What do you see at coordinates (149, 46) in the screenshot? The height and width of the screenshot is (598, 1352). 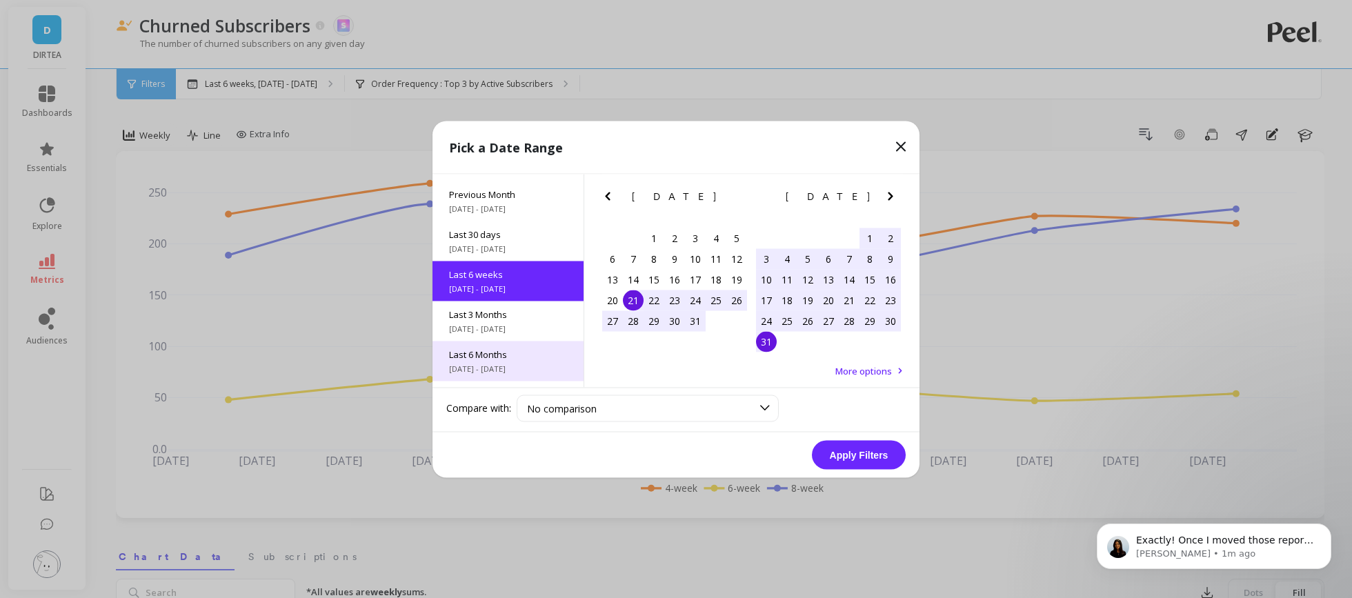 I see `p: Exactly! Once I moved those reports into "new" view, yes, you will have multiple filters availabl...` at bounding box center [149, 46].